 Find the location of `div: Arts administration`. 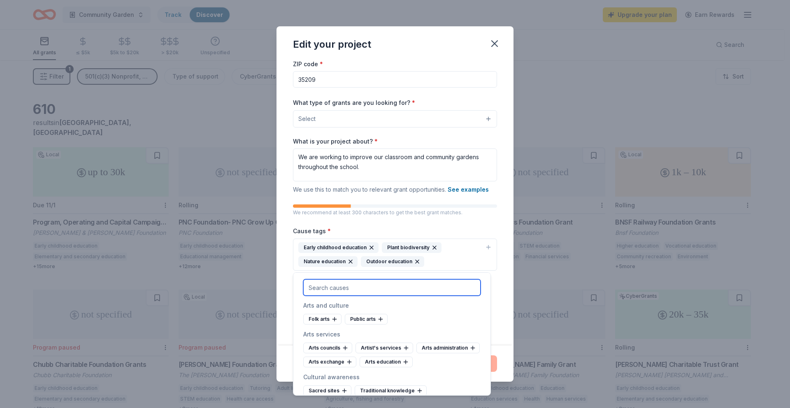

div: Arts administration is located at coordinates (448, 348).